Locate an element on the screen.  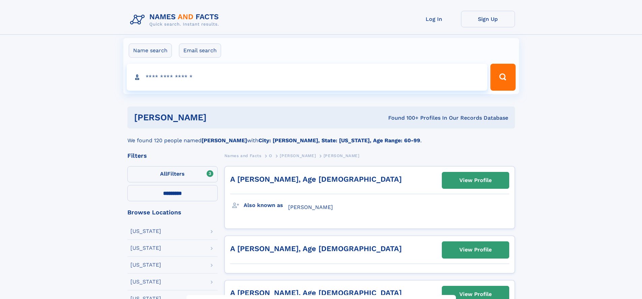
label: Email search is located at coordinates (200, 51).